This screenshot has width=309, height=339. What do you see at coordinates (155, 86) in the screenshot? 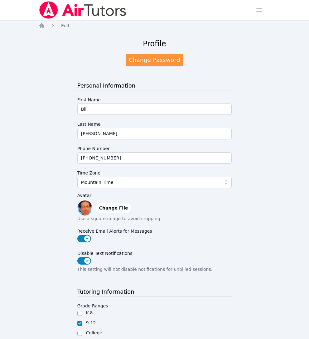
I see `h3: Personal Information` at bounding box center [155, 86].